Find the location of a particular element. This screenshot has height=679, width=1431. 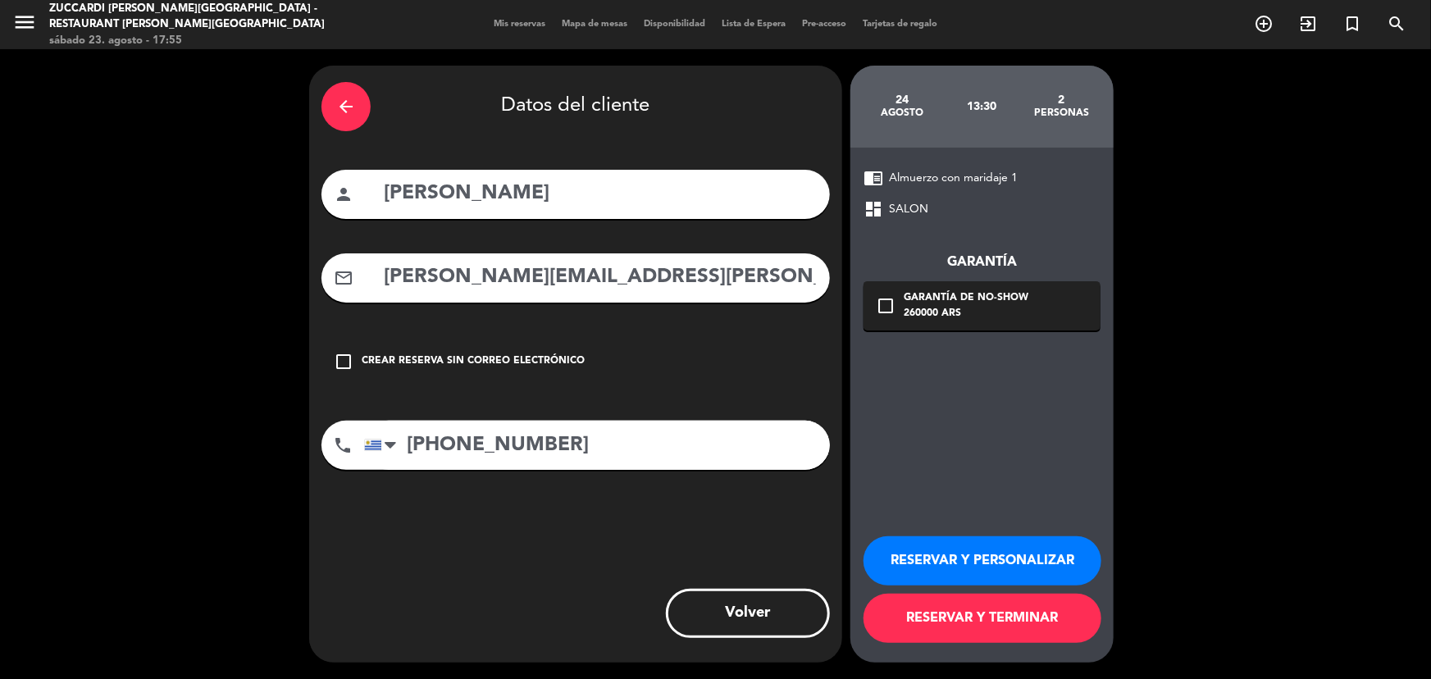

div: Uruguay: +598 is located at coordinates (384, 445).